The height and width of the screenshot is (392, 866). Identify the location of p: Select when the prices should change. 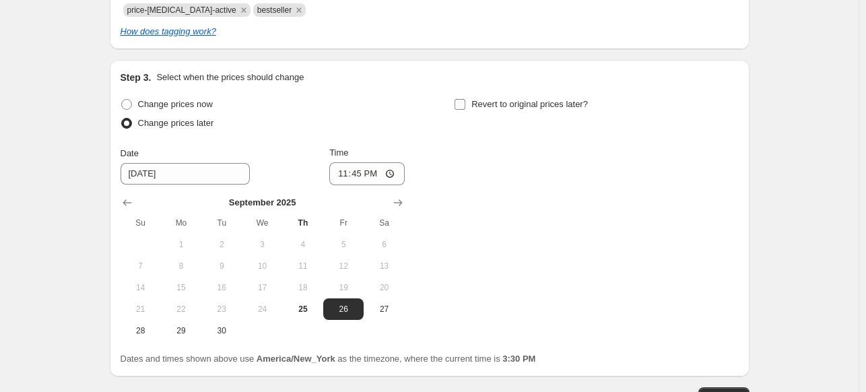
(230, 77).